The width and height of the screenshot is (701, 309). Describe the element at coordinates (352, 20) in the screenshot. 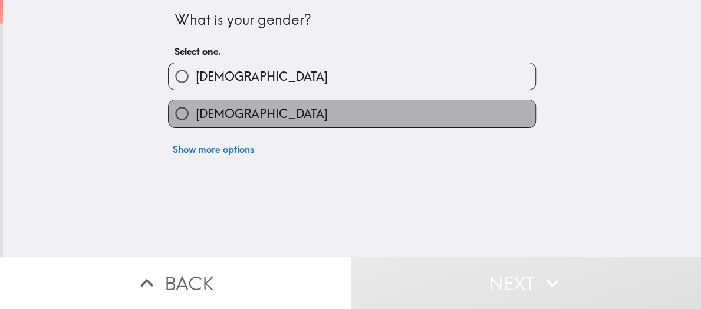

I see `div: What is your gender?` at that location.